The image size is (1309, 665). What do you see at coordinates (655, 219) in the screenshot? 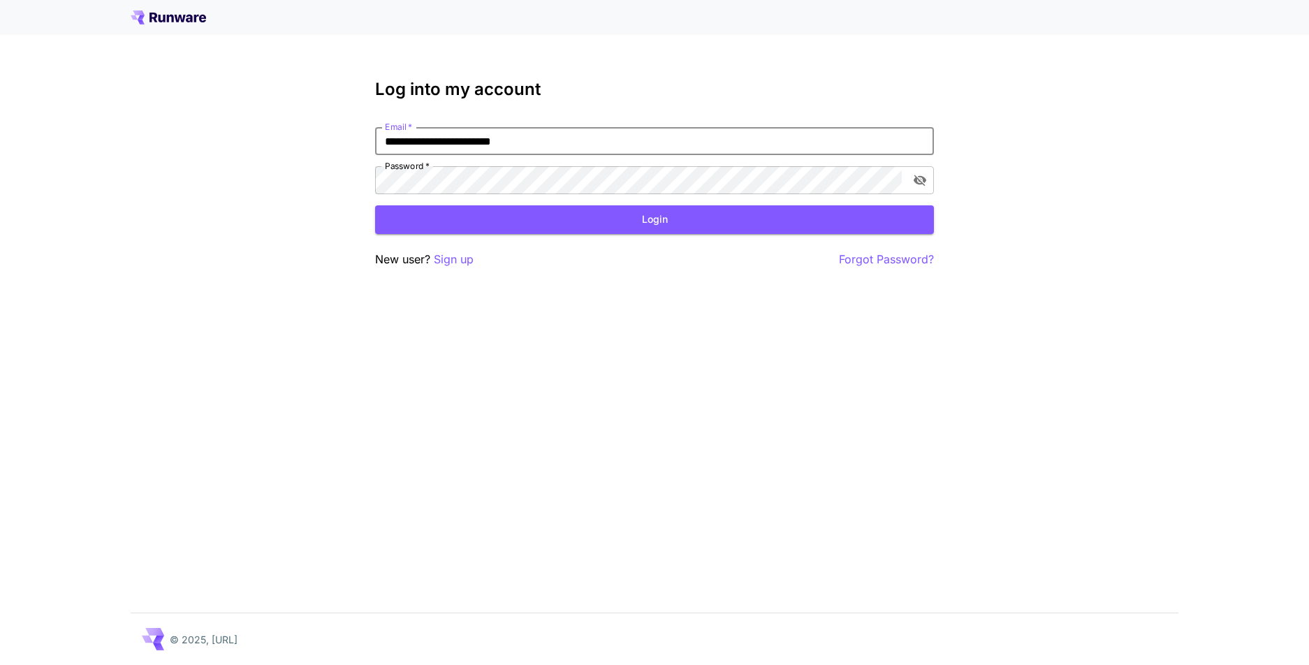
I see `button: Login` at bounding box center [655, 219].